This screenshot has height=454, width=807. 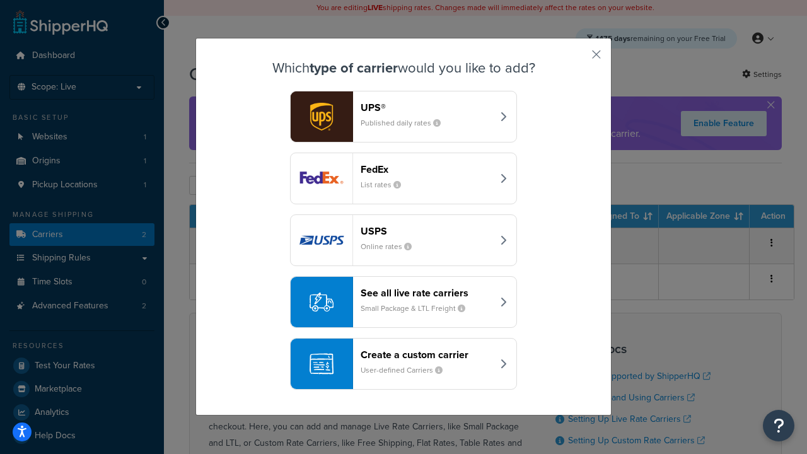 I want to click on header: See all live rate carriers, so click(x=426, y=293).